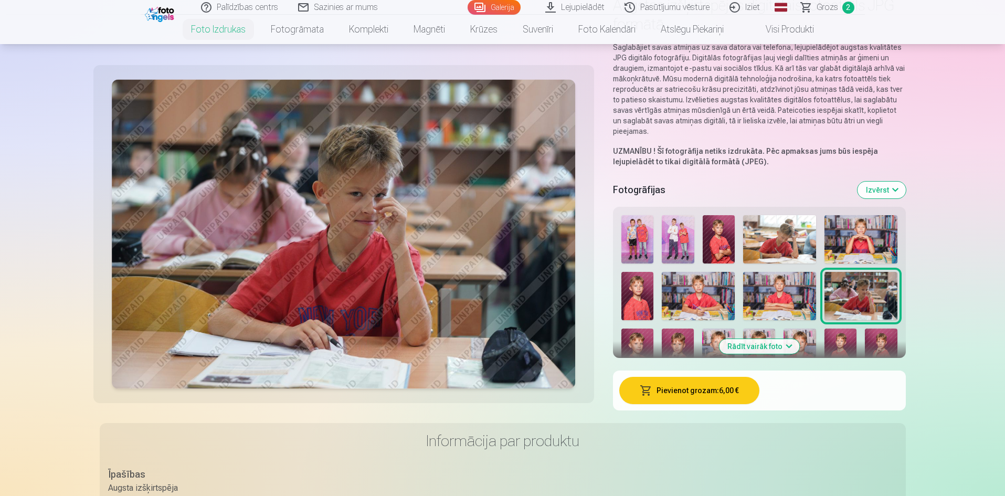  I want to click on h5: Fotogrāfijas, so click(731, 190).